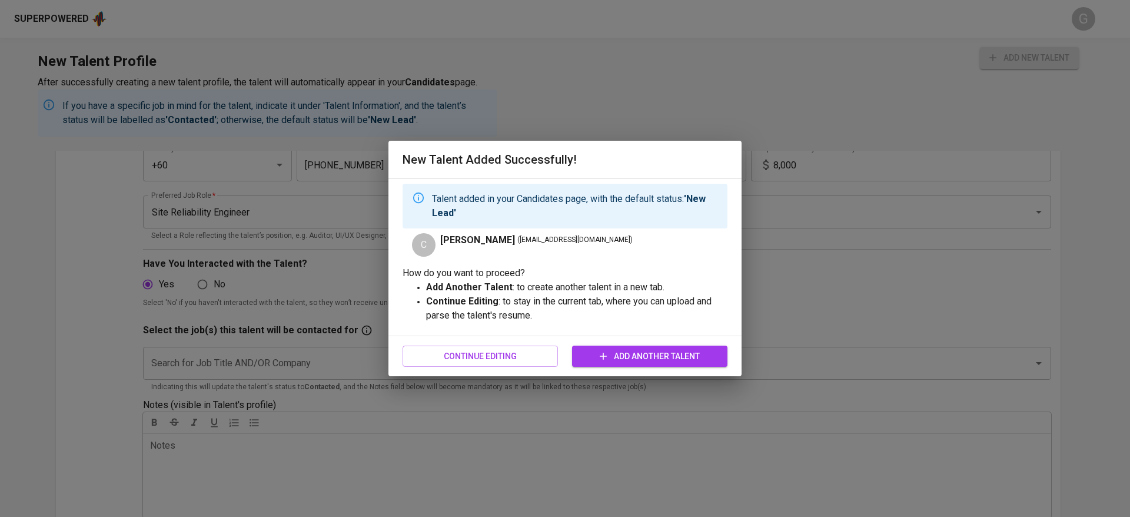 Image resolution: width=1130 pixels, height=517 pixels. What do you see at coordinates (480, 356) in the screenshot?
I see `span: Continue Editing` at bounding box center [480, 356].